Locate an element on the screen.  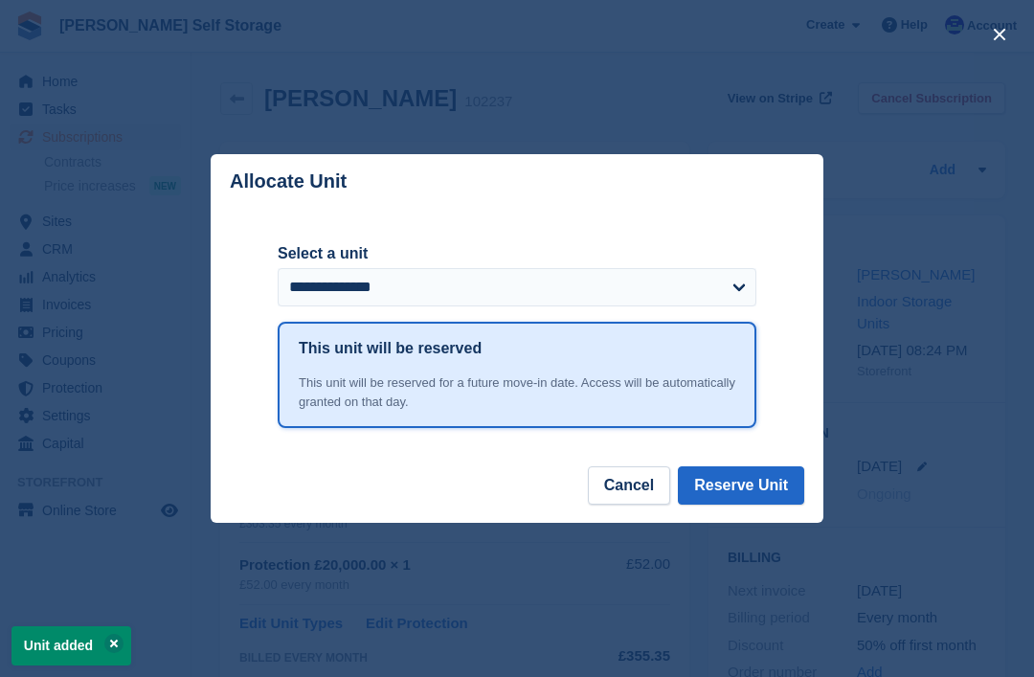
h1: This unit will be reserved is located at coordinates (390, 349).